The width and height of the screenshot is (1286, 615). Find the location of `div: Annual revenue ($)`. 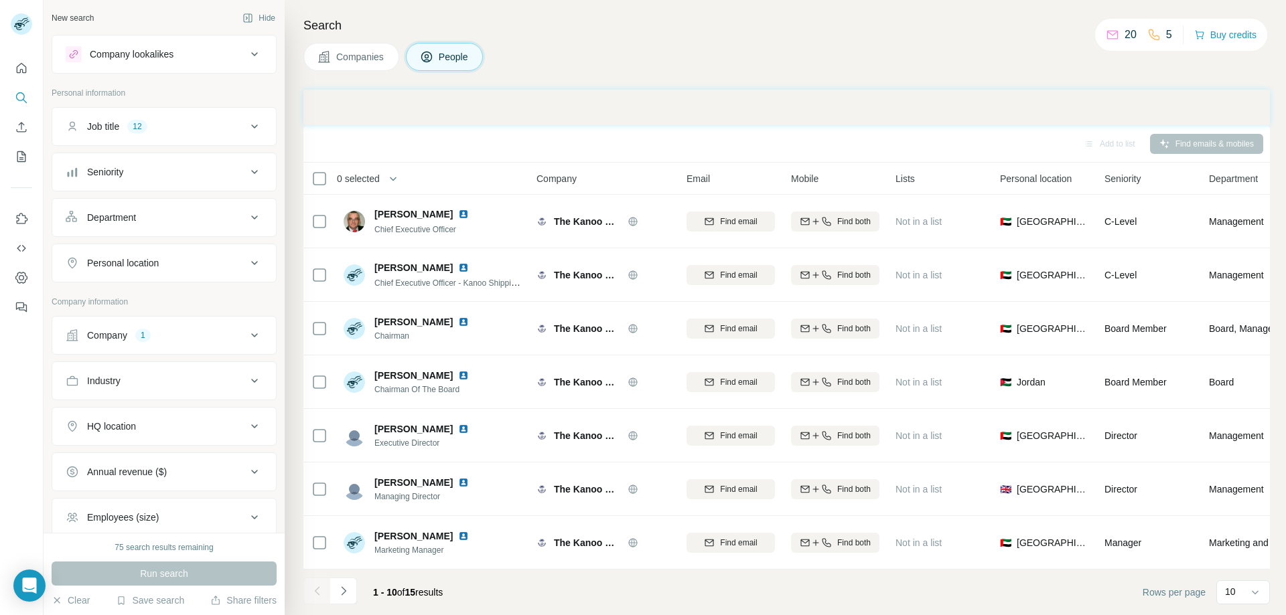

div: Annual revenue ($) is located at coordinates (127, 472).